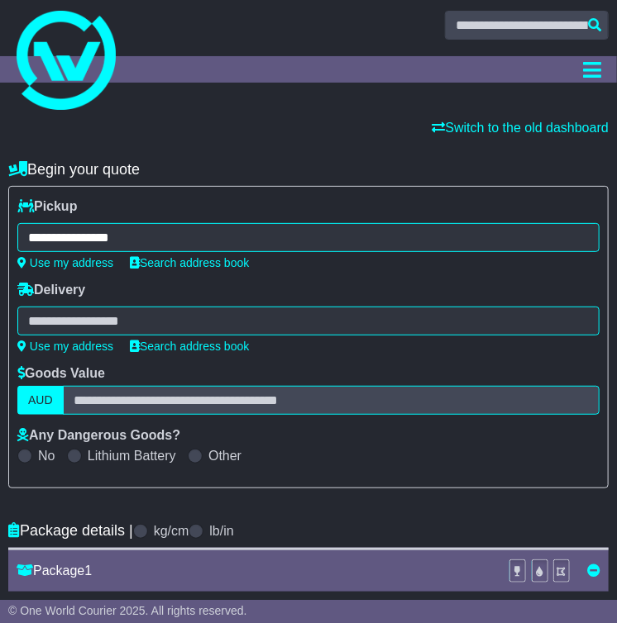  What do you see at coordinates (221, 531) in the screenshot?
I see `label: lb/in` at bounding box center [221, 531].